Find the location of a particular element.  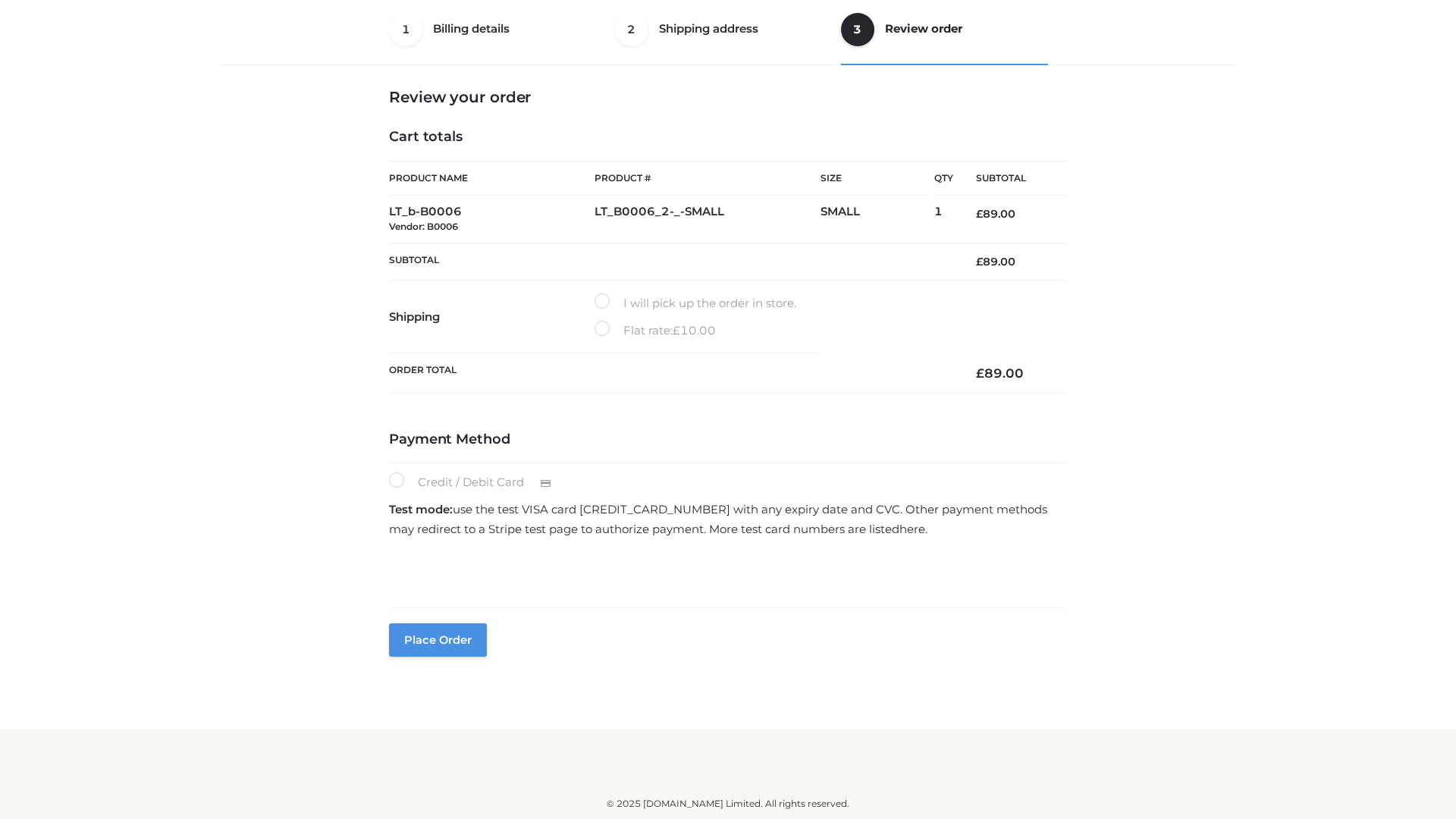

td: SMALL is located at coordinates (877, 219).